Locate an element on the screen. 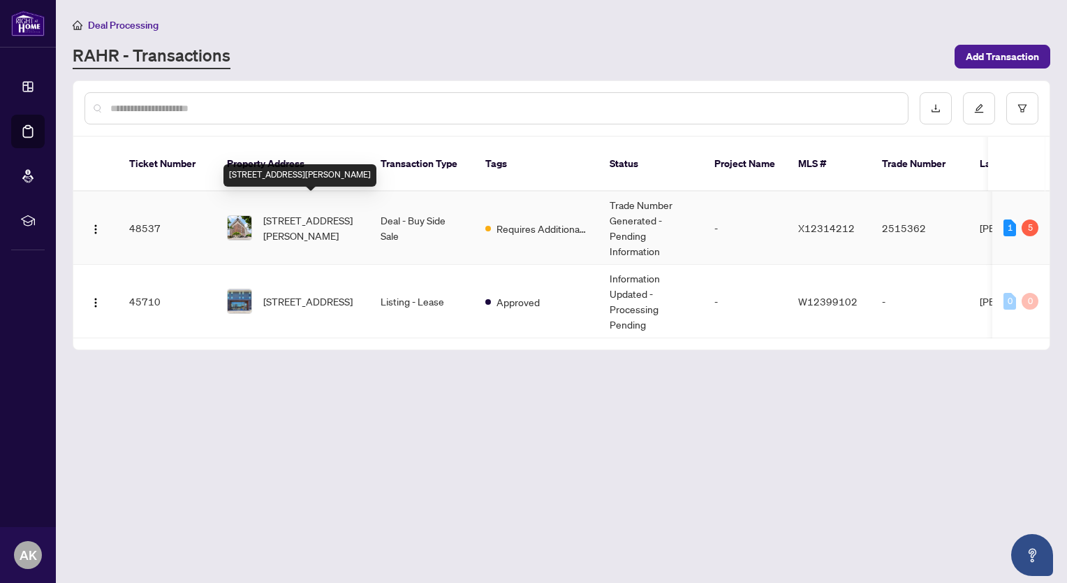  td: Information Updated - Processing Pending is located at coordinates (651, 301).